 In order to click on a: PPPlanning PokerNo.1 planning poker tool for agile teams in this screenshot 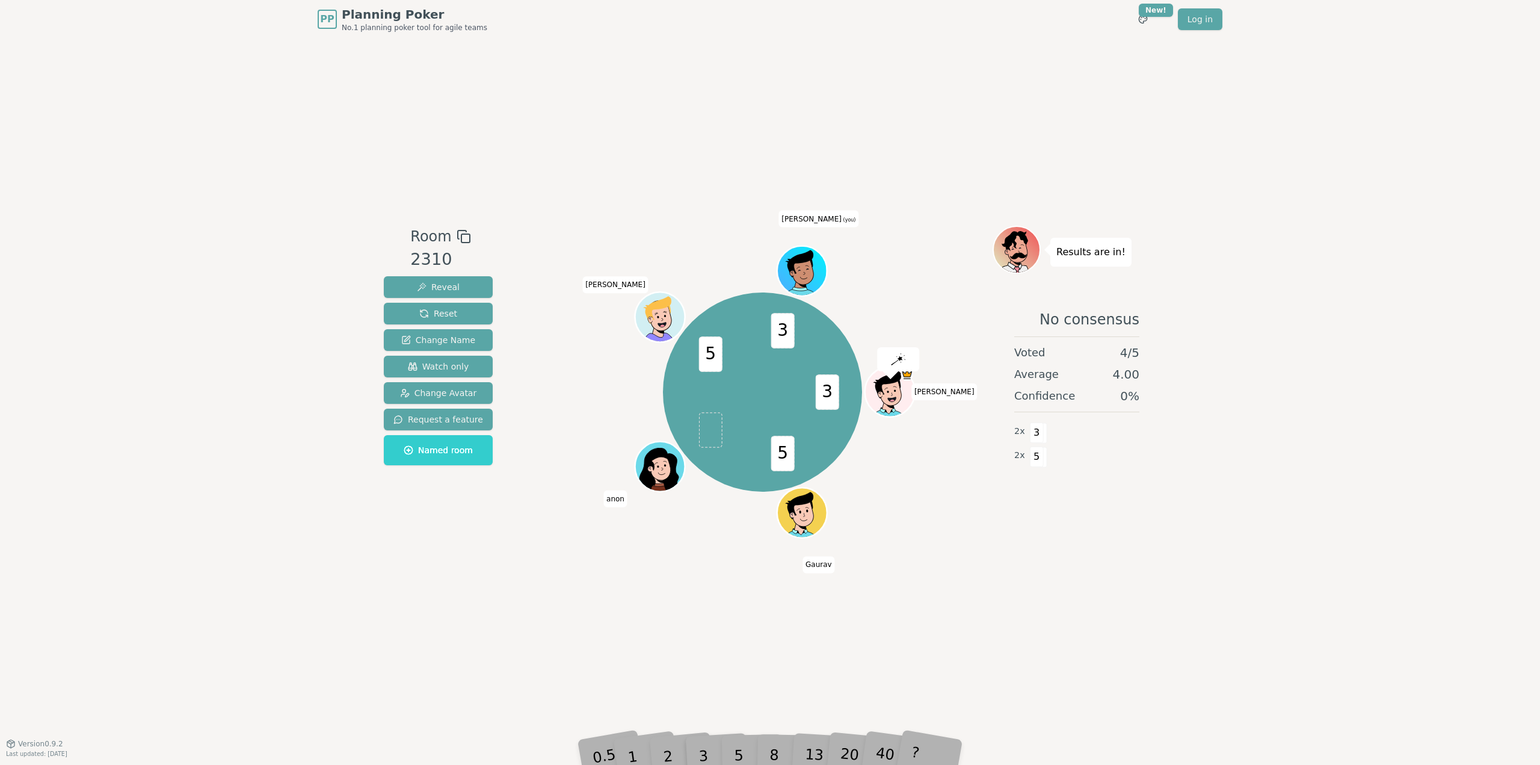, I will do `click(402, 19)`.